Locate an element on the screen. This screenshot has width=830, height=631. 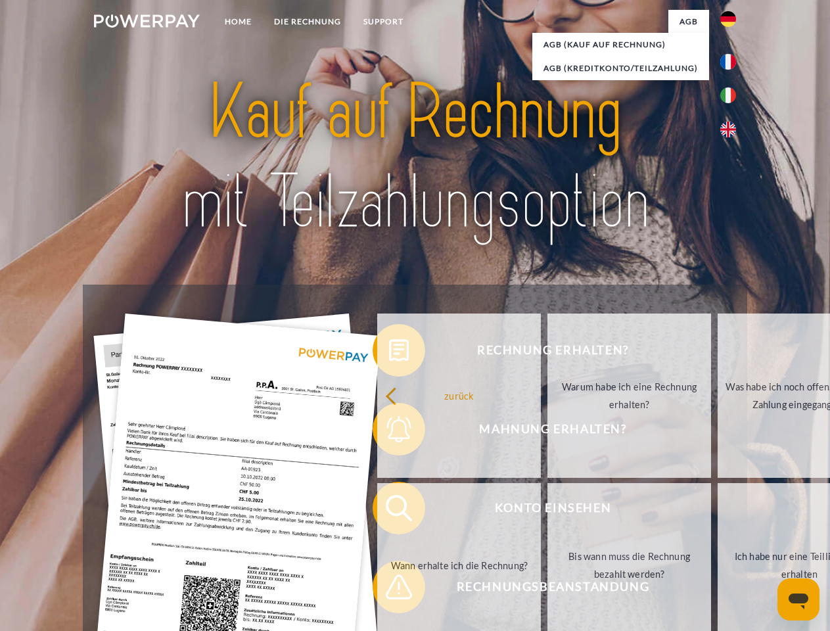
div: zurück is located at coordinates (459, 395).